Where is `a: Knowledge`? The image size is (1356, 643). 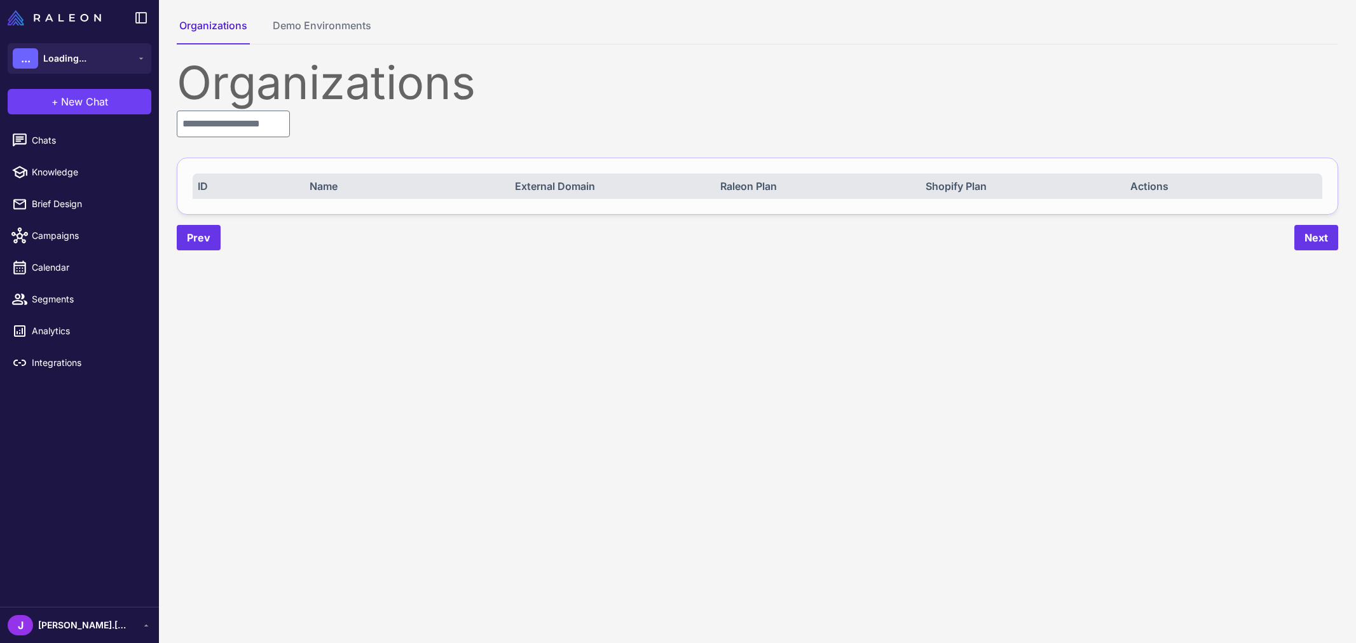 a: Knowledge is located at coordinates (79, 172).